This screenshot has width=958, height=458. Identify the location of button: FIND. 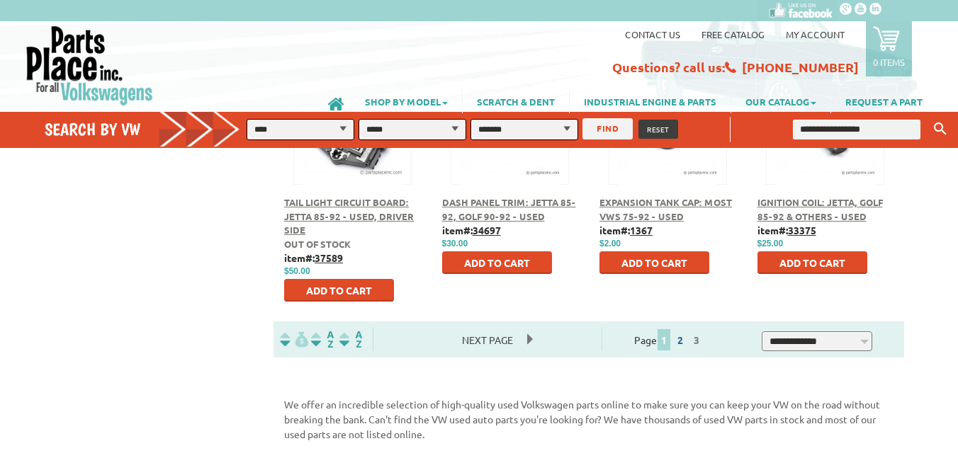
(607, 129).